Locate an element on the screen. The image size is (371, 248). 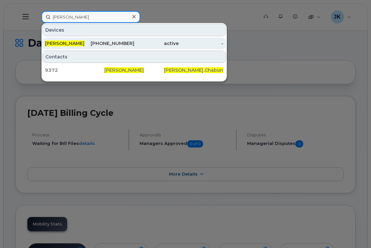
div: Contacts is located at coordinates (134, 57).